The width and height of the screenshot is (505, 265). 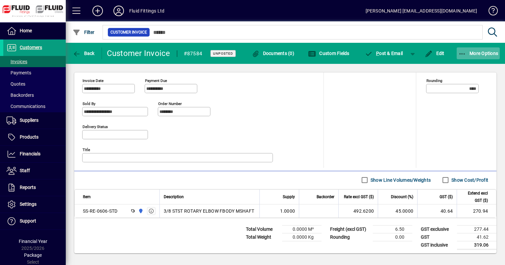 What do you see at coordinates (93, 80) in the screenshot?
I see `mat-label: Invoice date` at bounding box center [93, 80].